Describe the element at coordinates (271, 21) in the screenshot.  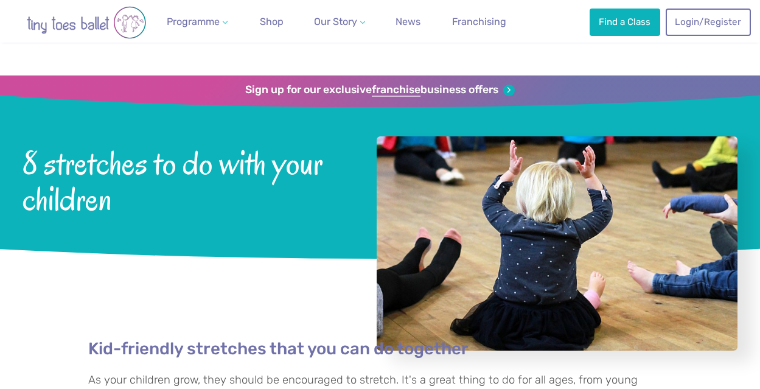
I see `span: Shop` at that location.